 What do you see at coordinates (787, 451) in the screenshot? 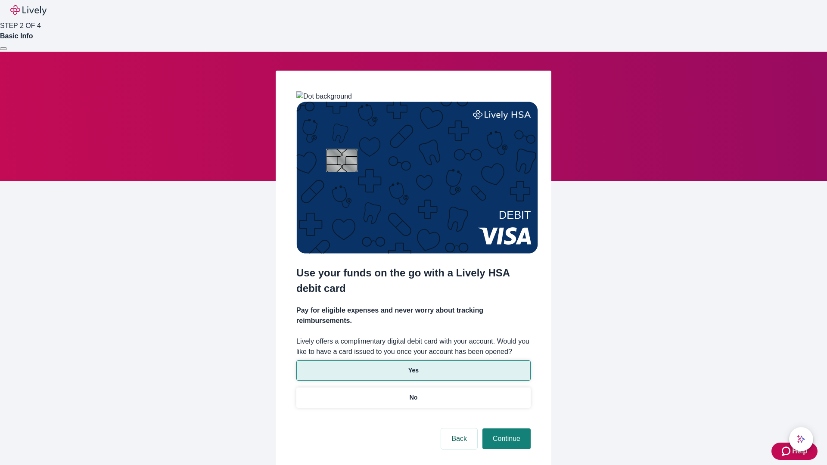
I see `svg: Zendesk support icon` at bounding box center [787, 451].